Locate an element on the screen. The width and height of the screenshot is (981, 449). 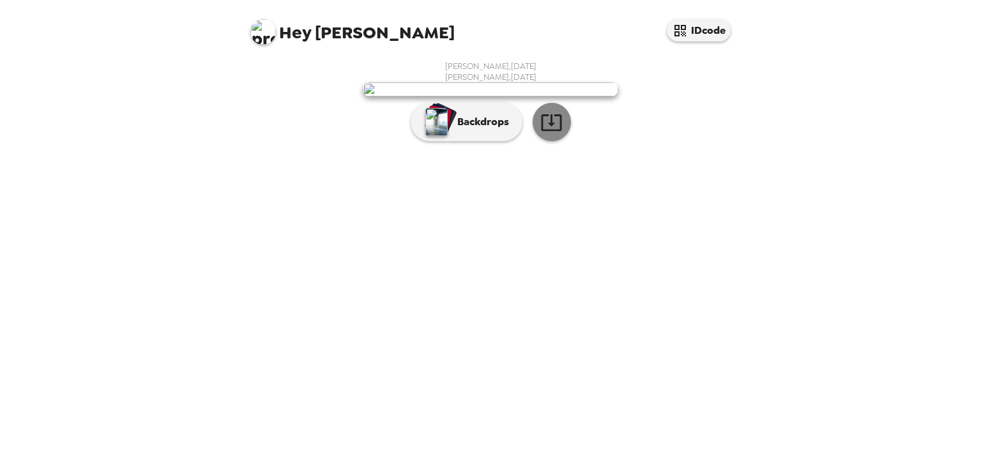
button: IDcode is located at coordinates (699, 30).